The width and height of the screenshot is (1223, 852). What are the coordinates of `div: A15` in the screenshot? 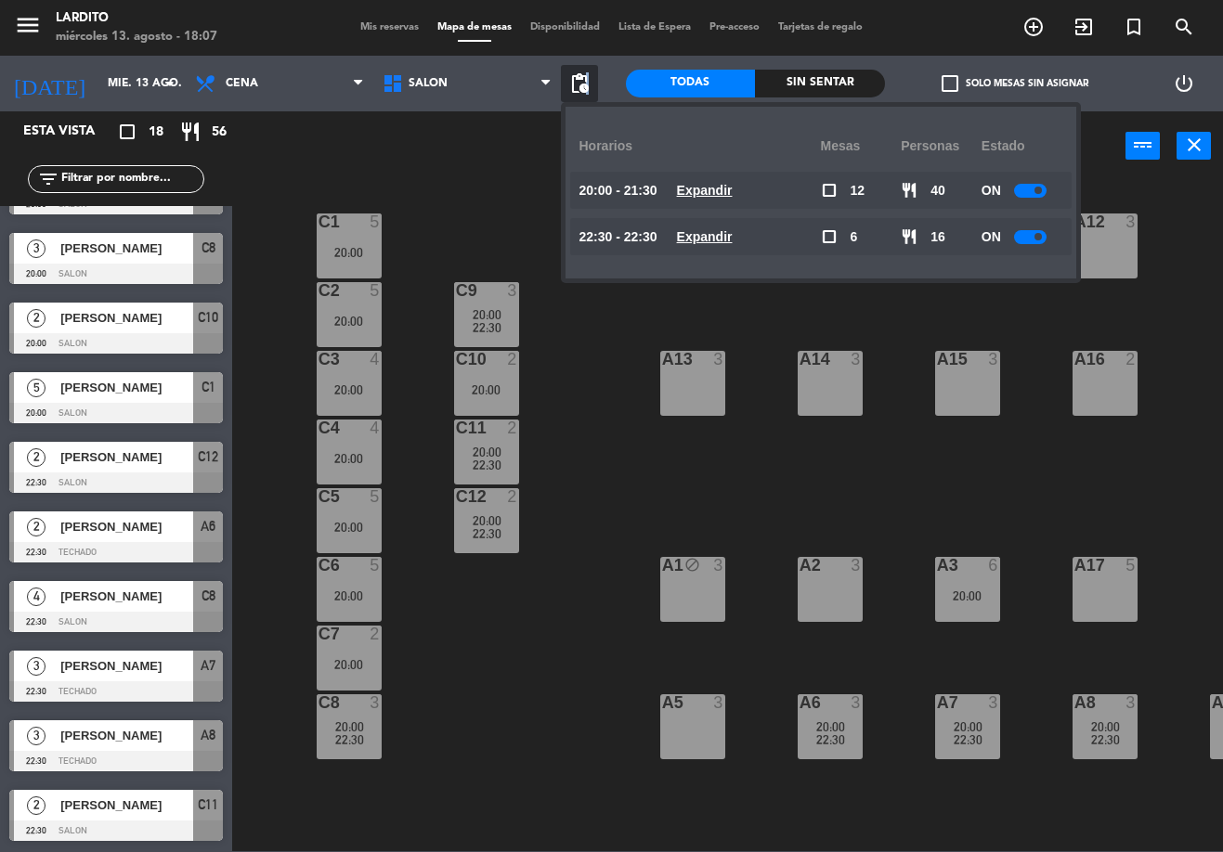 It's located at (937, 359).